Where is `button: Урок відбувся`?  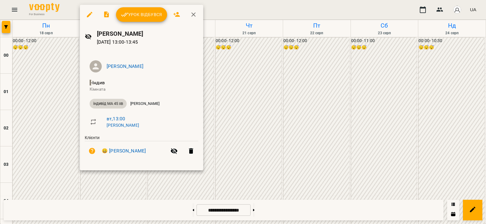 button: Урок відбувся is located at coordinates (141, 15).